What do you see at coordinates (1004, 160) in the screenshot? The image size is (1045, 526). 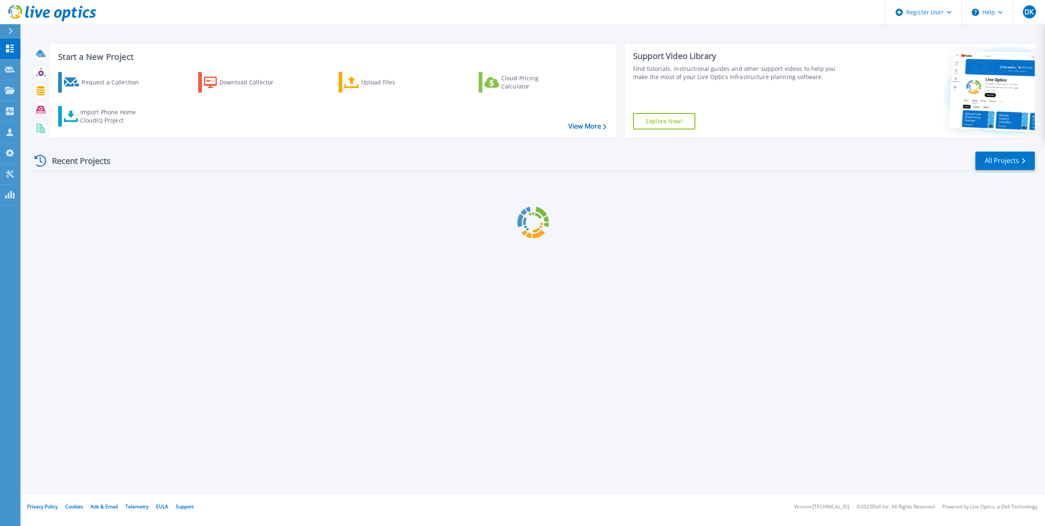 I see `a: All Projects` at bounding box center [1004, 160].